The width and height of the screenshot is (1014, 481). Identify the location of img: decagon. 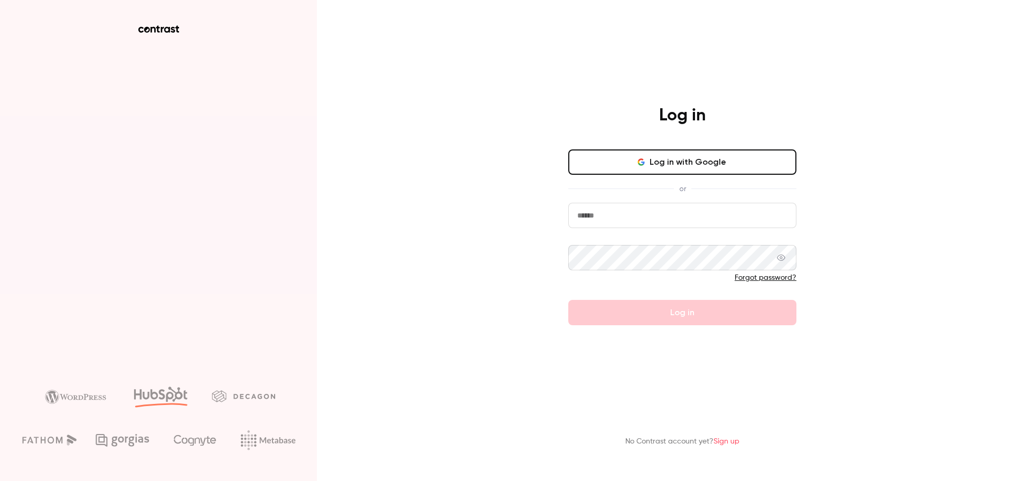
(243, 396).